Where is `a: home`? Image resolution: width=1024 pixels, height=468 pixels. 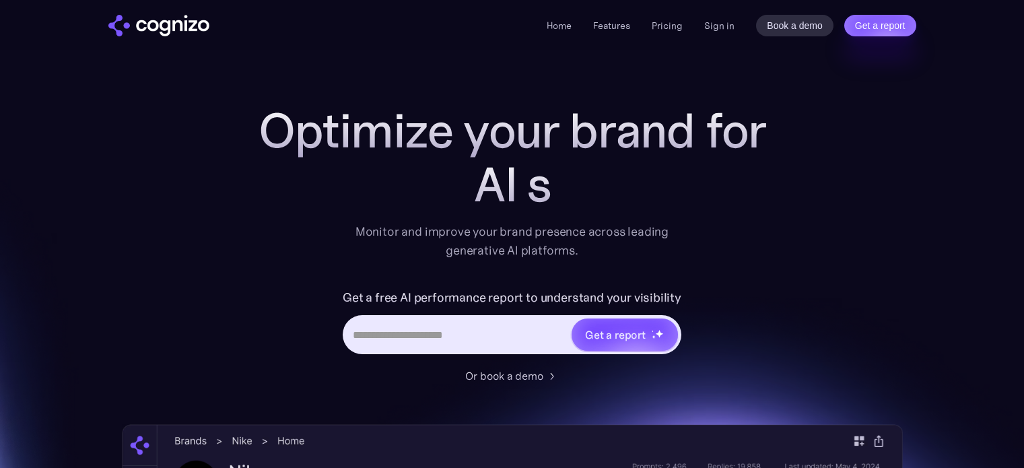 a: home is located at coordinates (159, 26).